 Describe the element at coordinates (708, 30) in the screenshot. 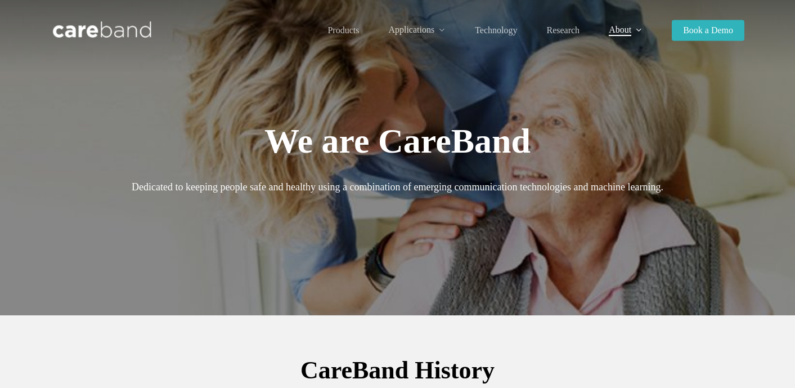

I see `a: Book a Demo` at that location.